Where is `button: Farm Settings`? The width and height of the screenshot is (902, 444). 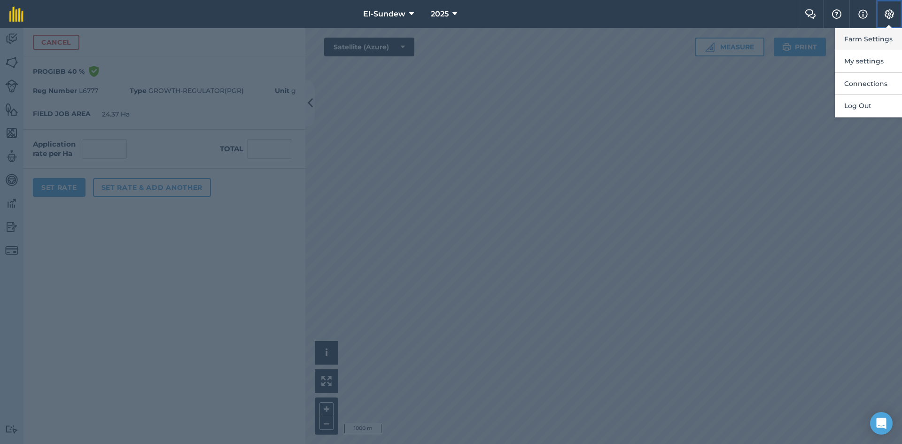 button: Farm Settings is located at coordinates (868, 39).